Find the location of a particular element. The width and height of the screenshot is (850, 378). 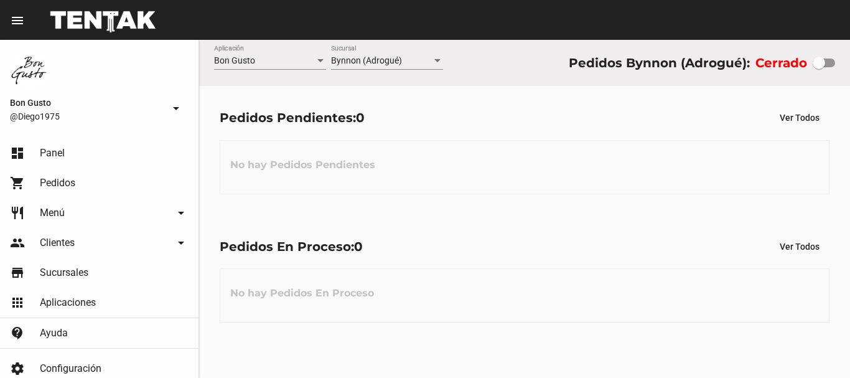

span: Ayuda is located at coordinates (53, 333).